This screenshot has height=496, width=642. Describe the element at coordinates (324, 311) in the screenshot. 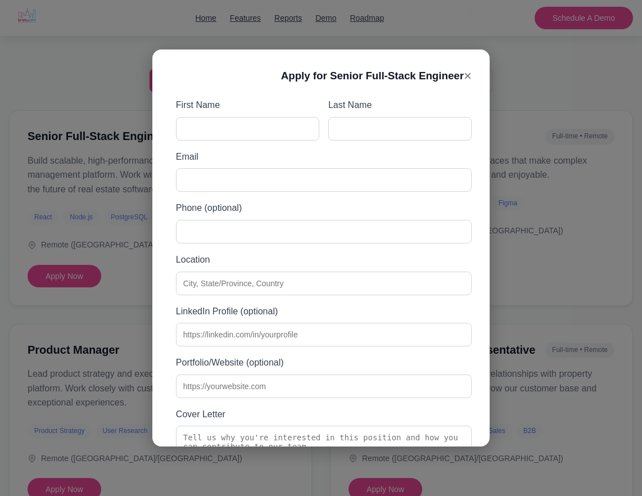

I see `label: LinkedIn Profile (optional)` at that location.